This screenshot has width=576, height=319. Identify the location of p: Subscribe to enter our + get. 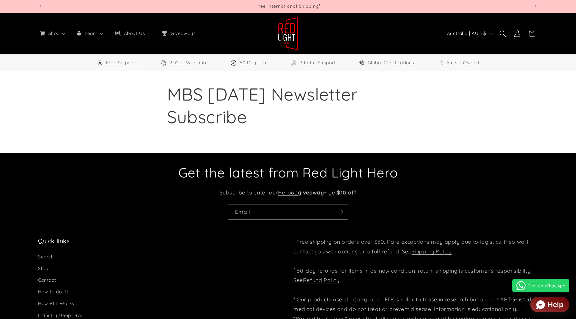
(288, 193).